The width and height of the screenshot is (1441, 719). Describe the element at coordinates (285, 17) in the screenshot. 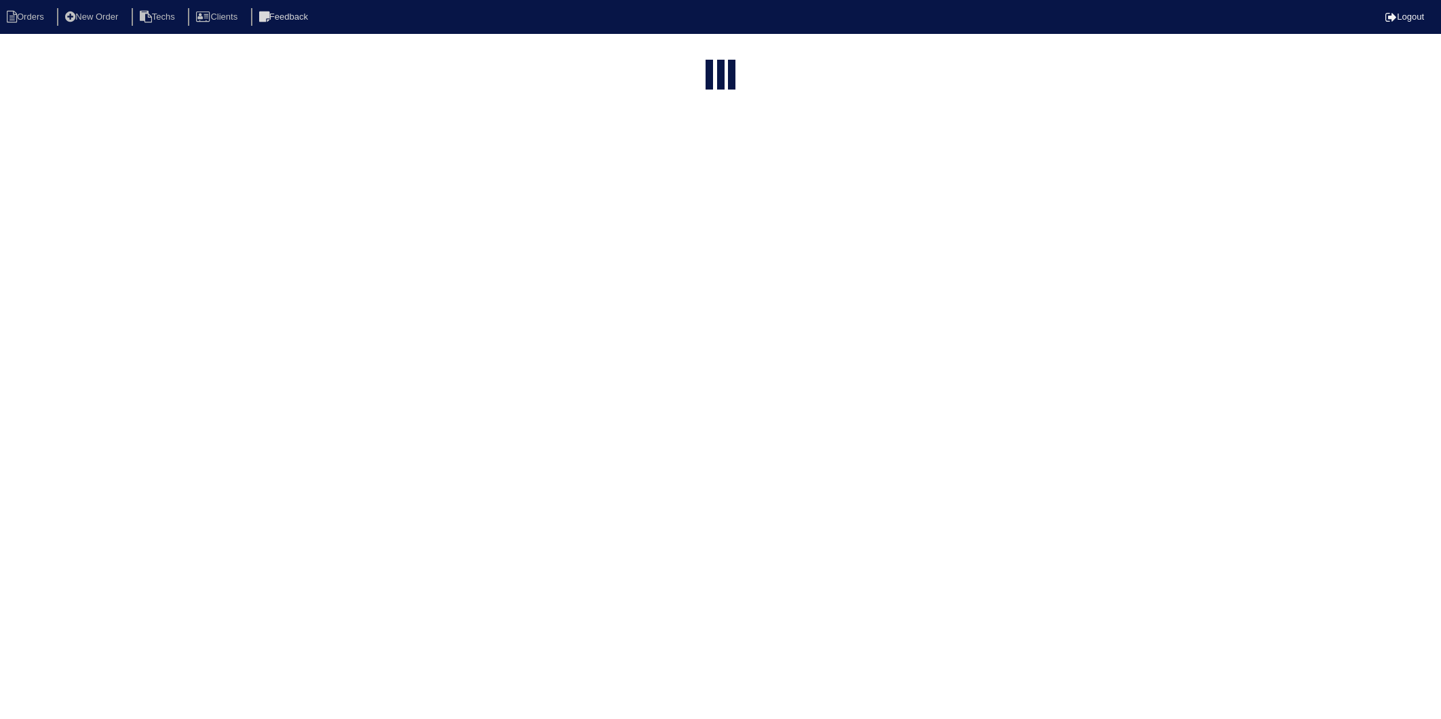

I see `li: Feedback` at that location.